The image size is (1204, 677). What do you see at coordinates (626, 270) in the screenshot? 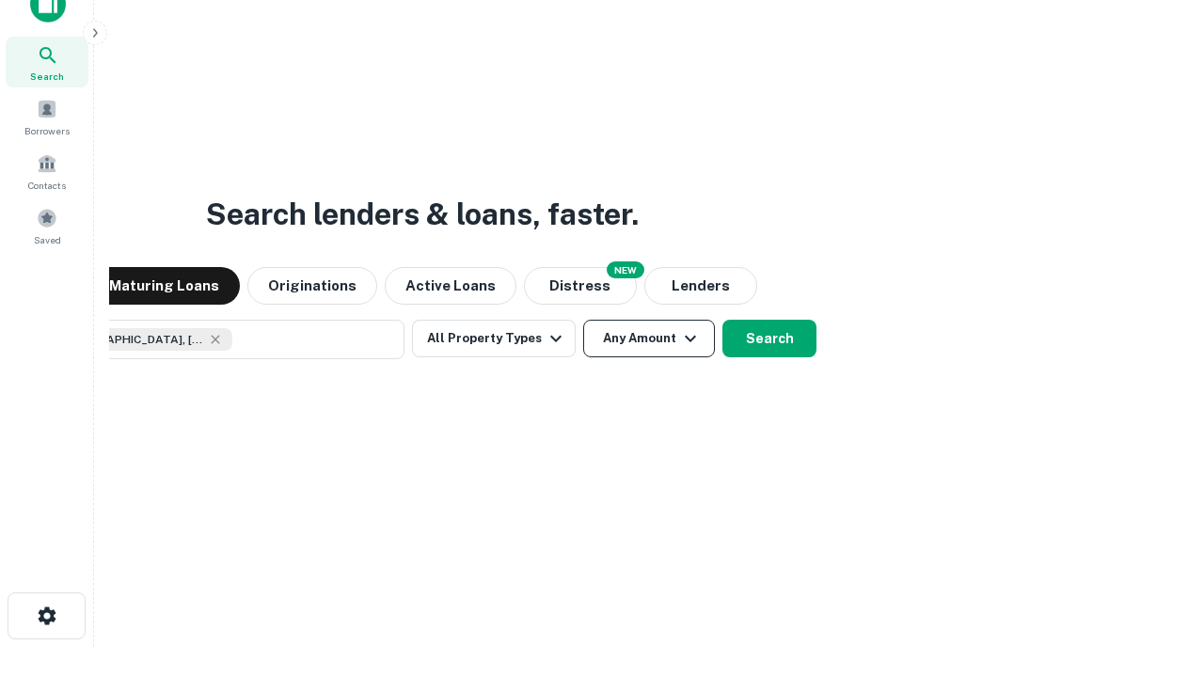
I see `div: NEW` at bounding box center [626, 270].